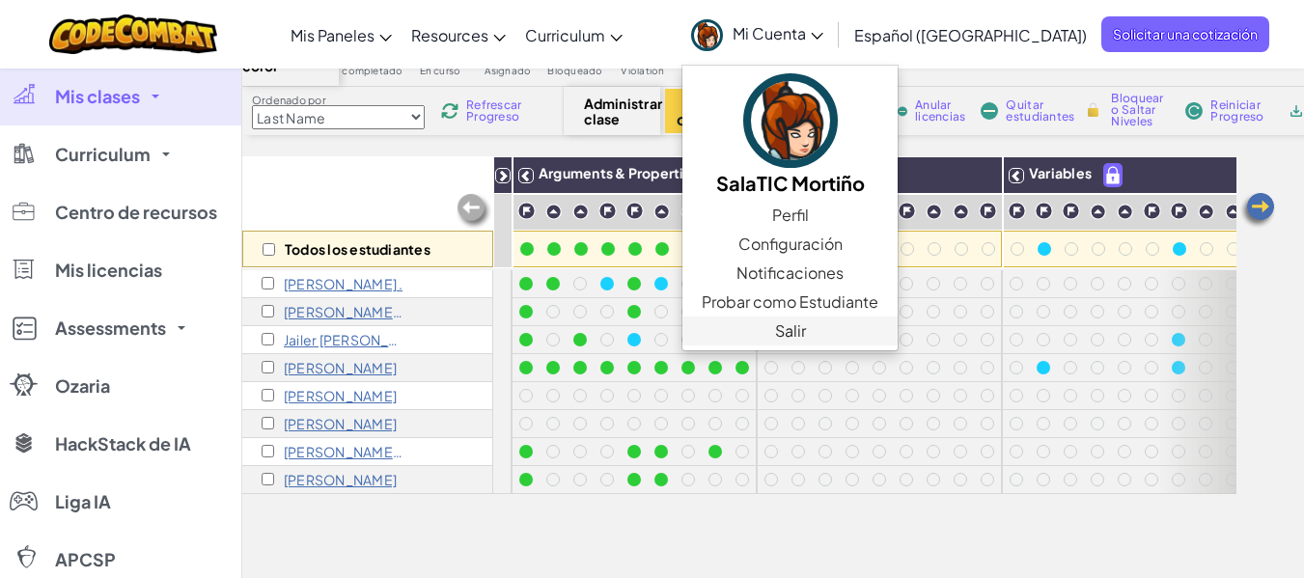  What do you see at coordinates (82, 386) in the screenshot?
I see `span: Ozaria` at bounding box center [82, 386].